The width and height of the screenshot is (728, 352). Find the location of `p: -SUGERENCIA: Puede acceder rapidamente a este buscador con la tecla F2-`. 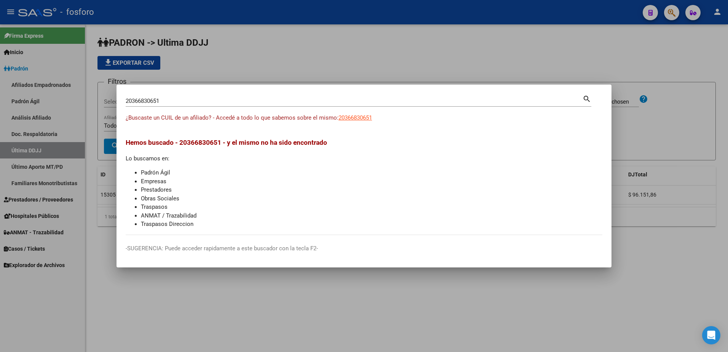

p: -SUGERENCIA: Puede acceder rapidamente a este buscador con la tecla F2- is located at coordinates (364, 248).